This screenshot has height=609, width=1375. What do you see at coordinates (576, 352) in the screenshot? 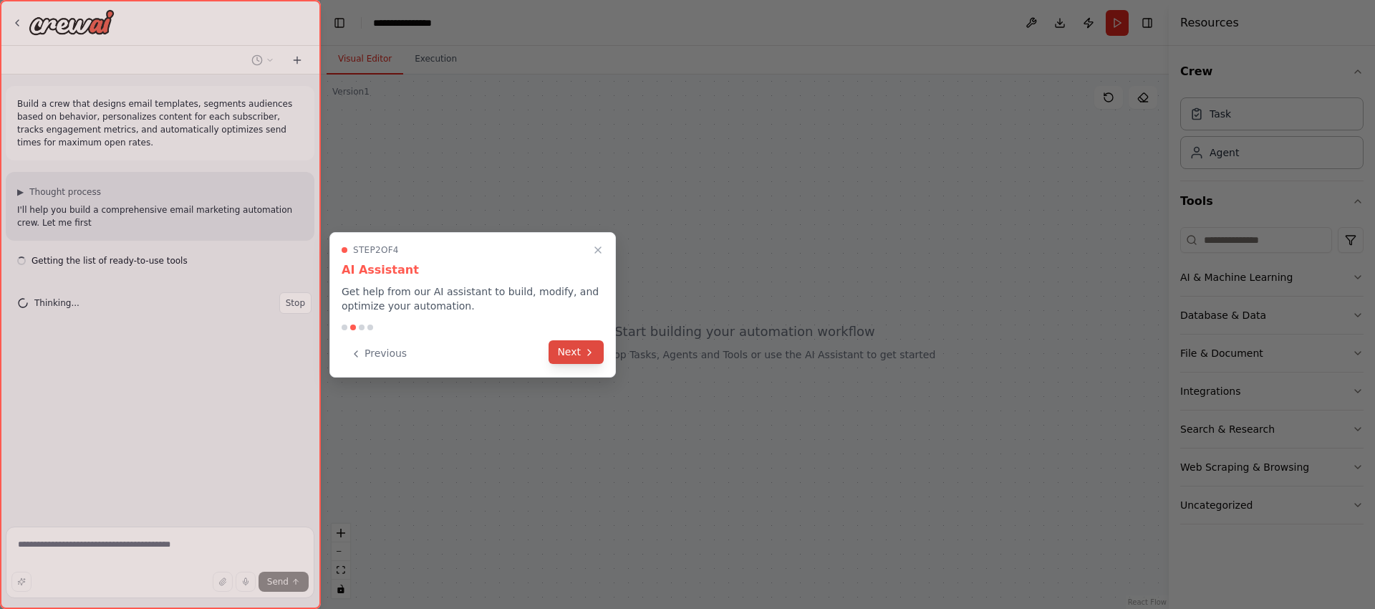
I see `button: Next` at bounding box center [576, 352].